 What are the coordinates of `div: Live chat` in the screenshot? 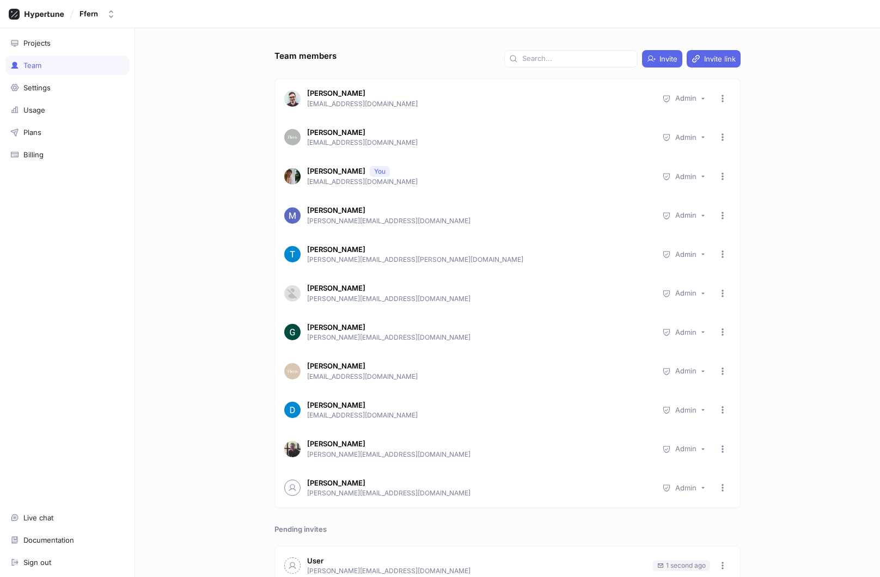 It's located at (38, 518).